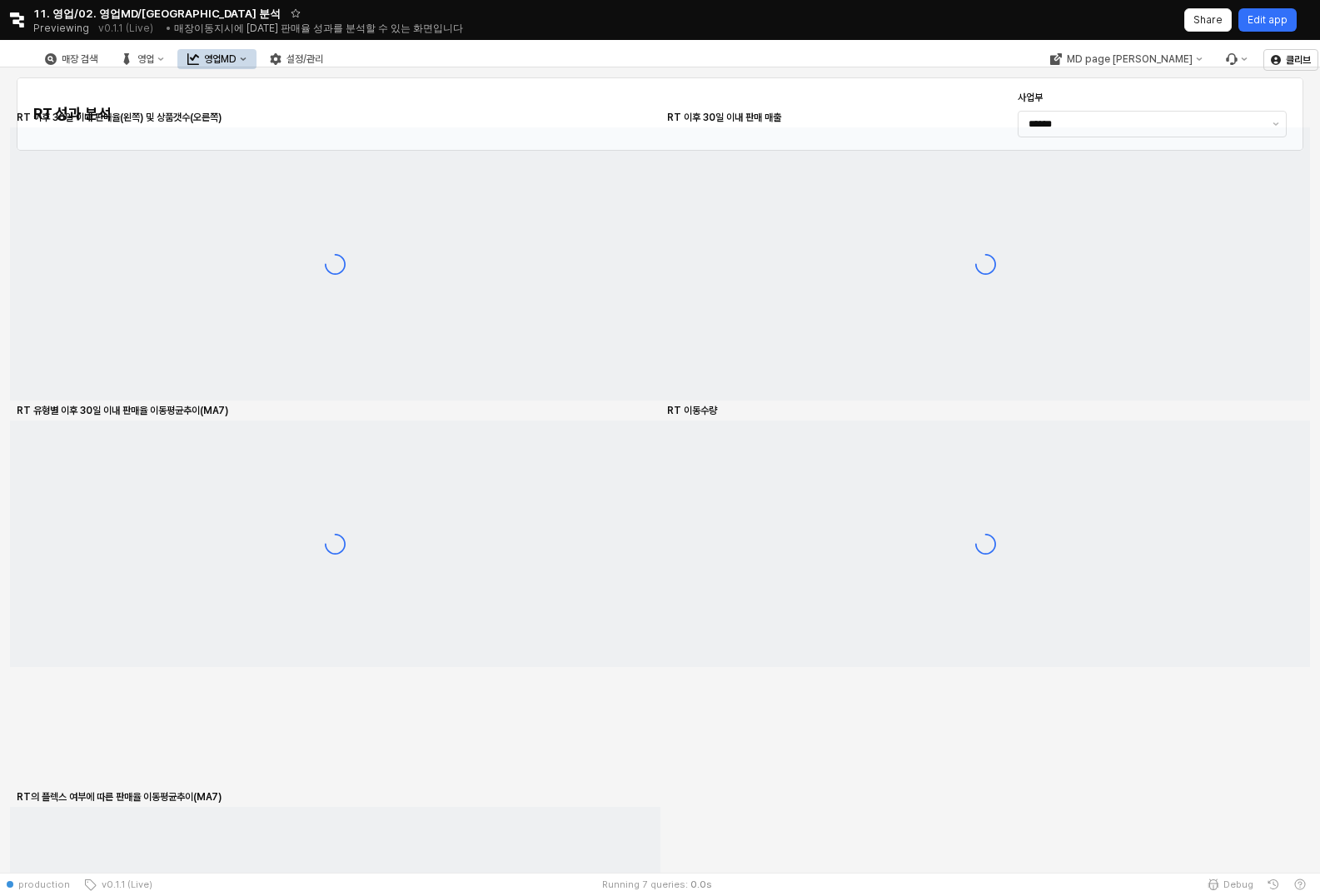 This screenshot has height=896, width=1320. What do you see at coordinates (126, 28) in the screenshot?
I see `button: Releases and History` at bounding box center [126, 28].